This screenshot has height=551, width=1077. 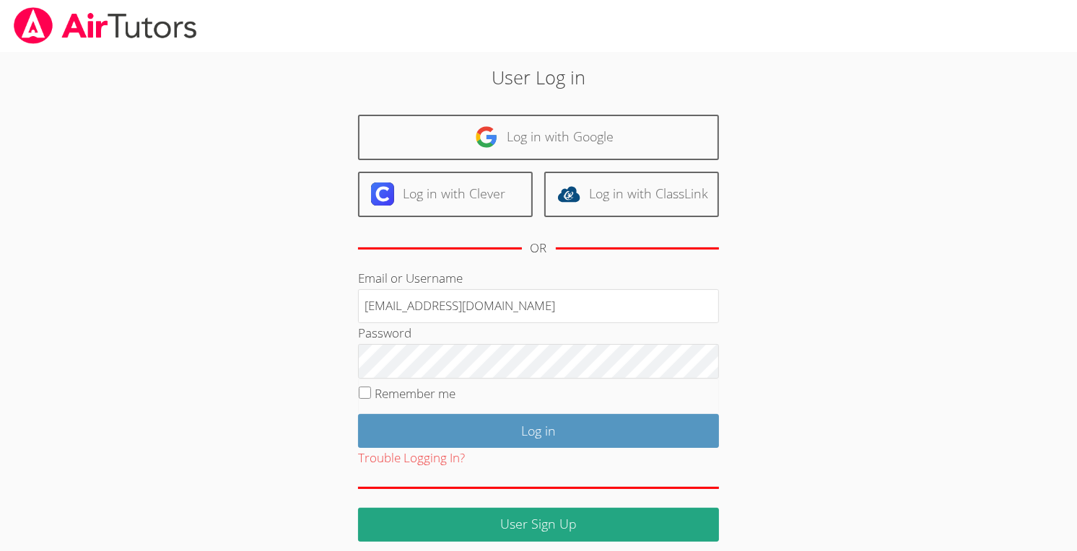 What do you see at coordinates (445, 194) in the screenshot?
I see `a: Log in with Clever` at bounding box center [445, 194].